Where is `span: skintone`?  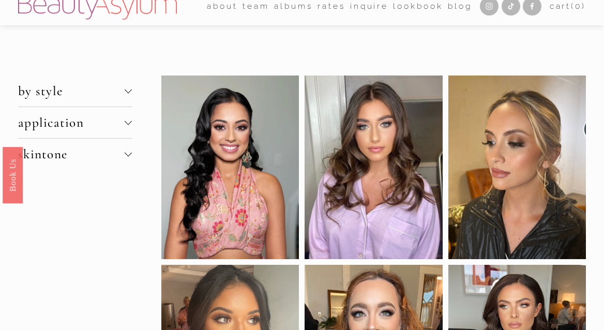 span: skintone is located at coordinates (71, 154).